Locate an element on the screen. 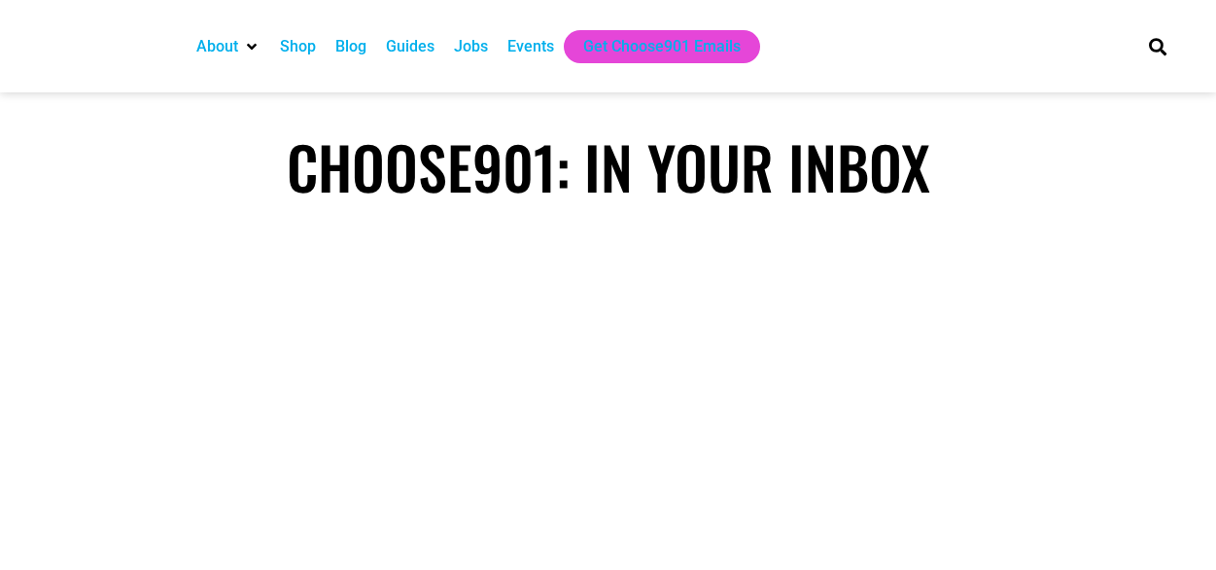 This screenshot has height=570, width=1216. a: Events is located at coordinates (531, 47).